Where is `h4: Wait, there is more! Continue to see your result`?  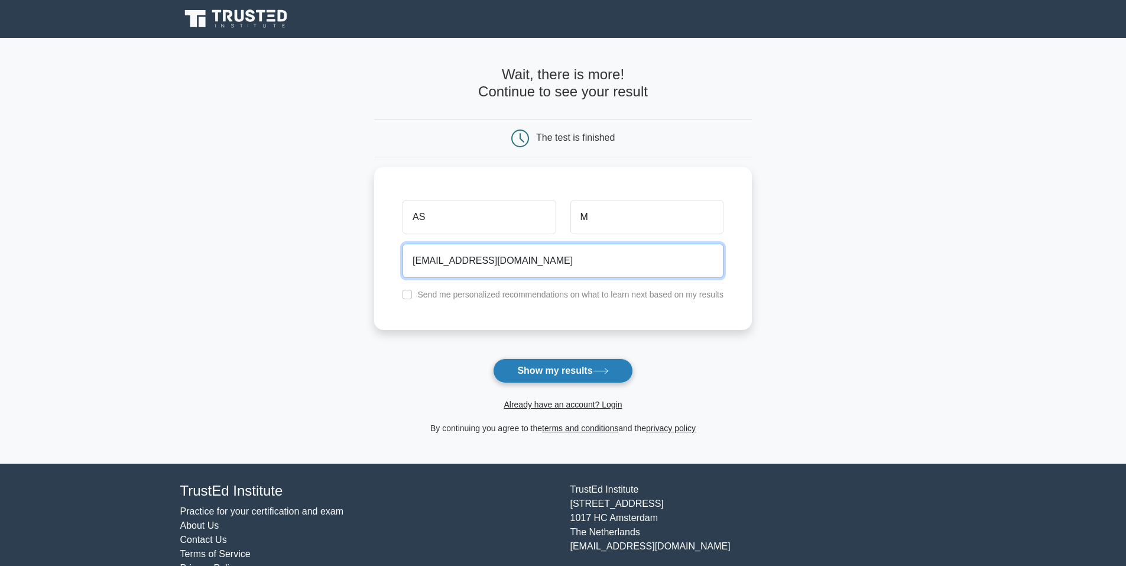 h4: Wait, there is more! Continue to see your result is located at coordinates (563, 83).